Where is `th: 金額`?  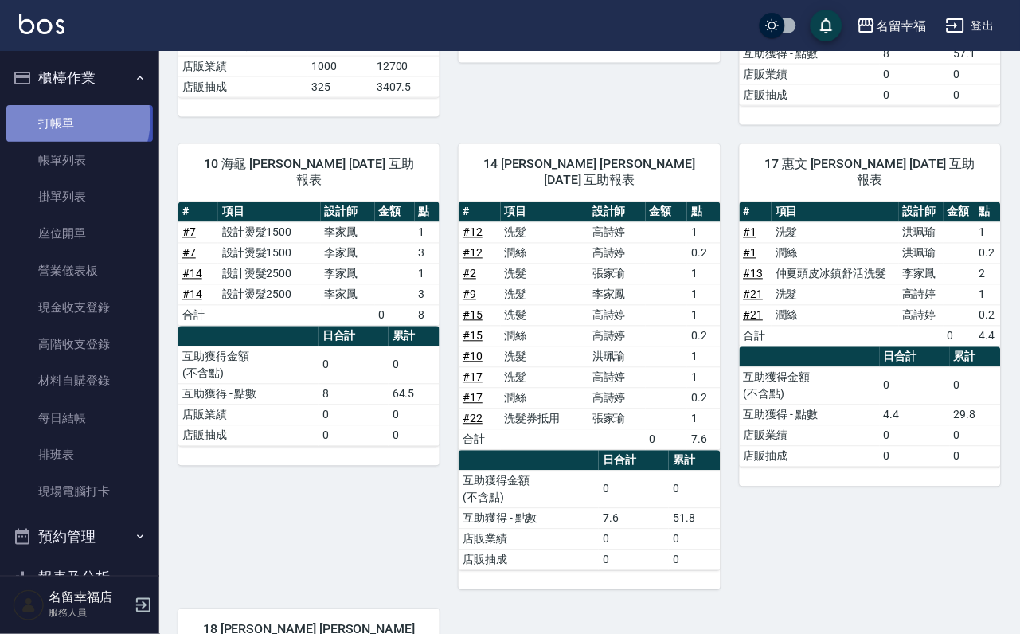 th: 金額 is located at coordinates (959, 213).